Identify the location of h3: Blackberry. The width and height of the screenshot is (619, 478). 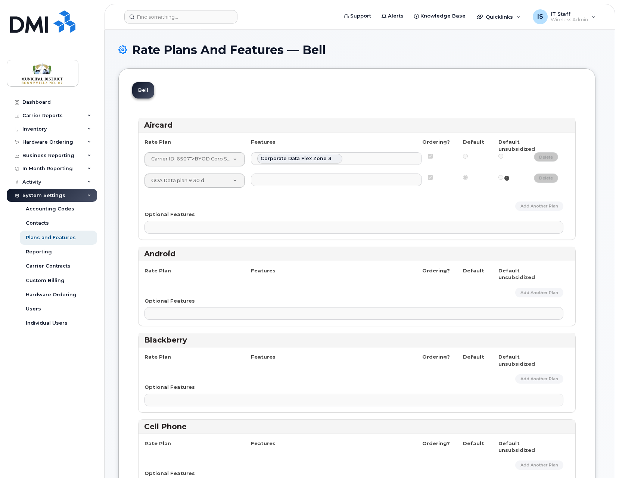
(357, 340).